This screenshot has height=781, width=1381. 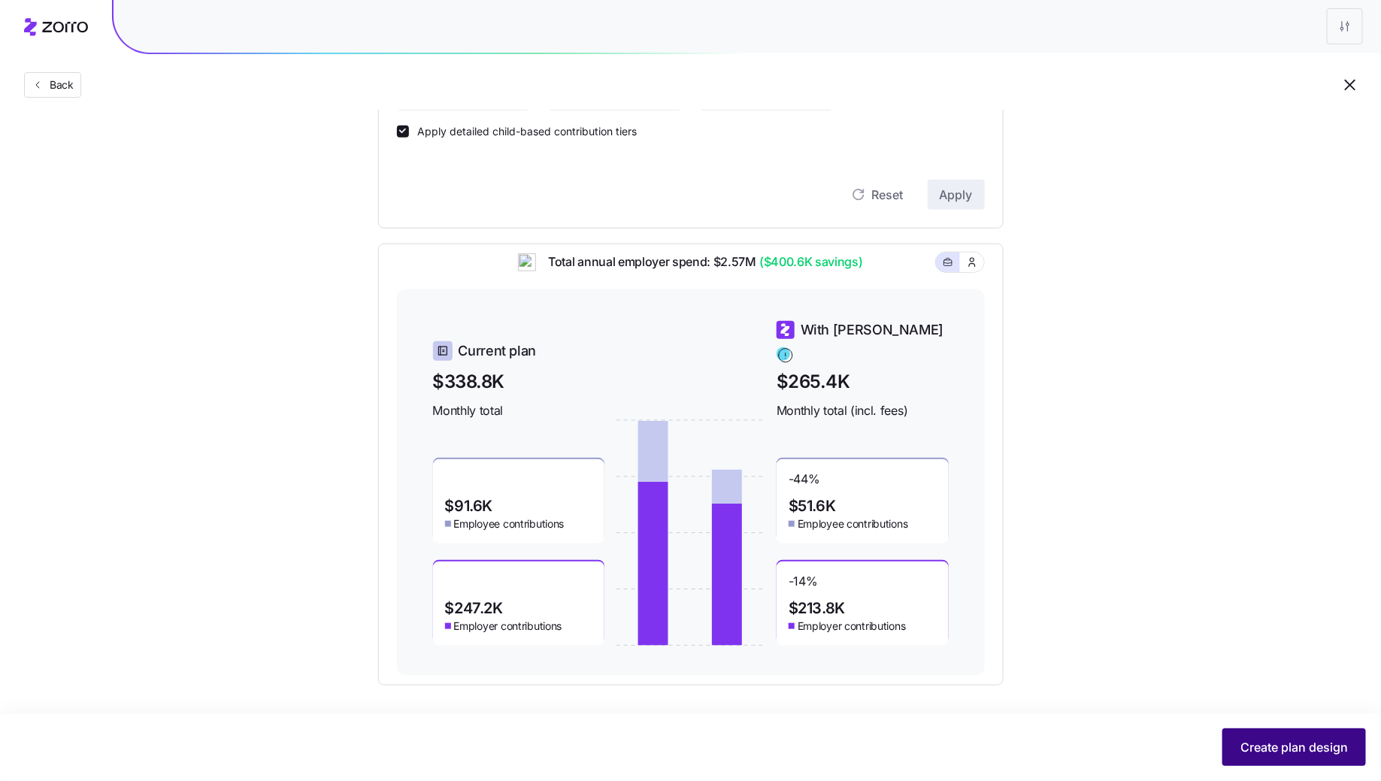 I want to click on img: ai-icon.png, so click(x=527, y=262).